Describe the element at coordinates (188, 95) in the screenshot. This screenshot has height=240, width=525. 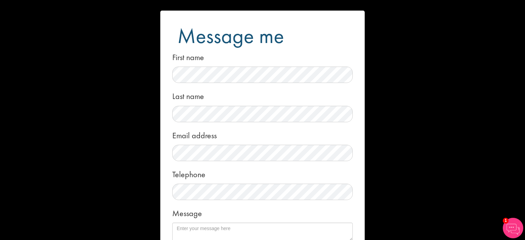
I see `label: Last name` at that location.